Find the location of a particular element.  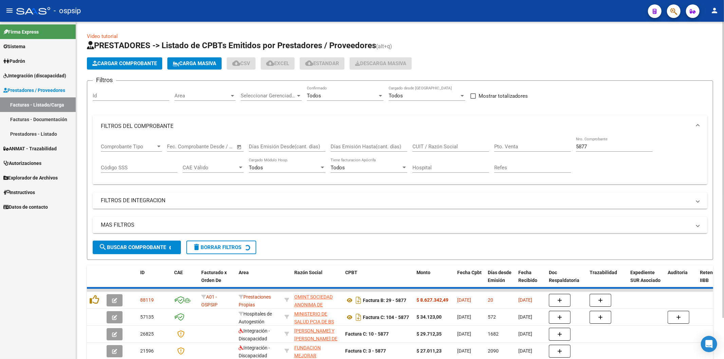

mat-expansion-panel-header: FILTROS DE INTEGRACION is located at coordinates (400, 201).